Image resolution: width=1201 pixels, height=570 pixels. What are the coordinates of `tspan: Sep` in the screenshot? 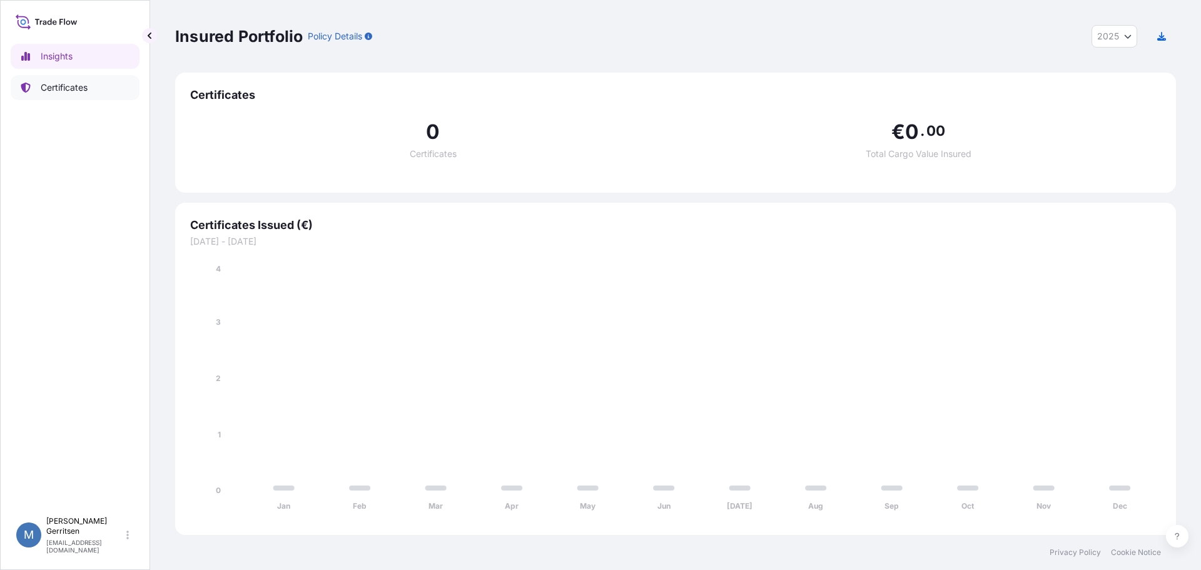 It's located at (891, 505).